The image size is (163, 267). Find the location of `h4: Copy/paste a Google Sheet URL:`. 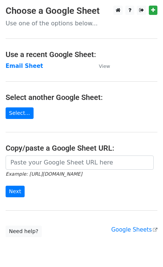

h4: Copy/paste a Google Sheet URL: is located at coordinates (81, 148).